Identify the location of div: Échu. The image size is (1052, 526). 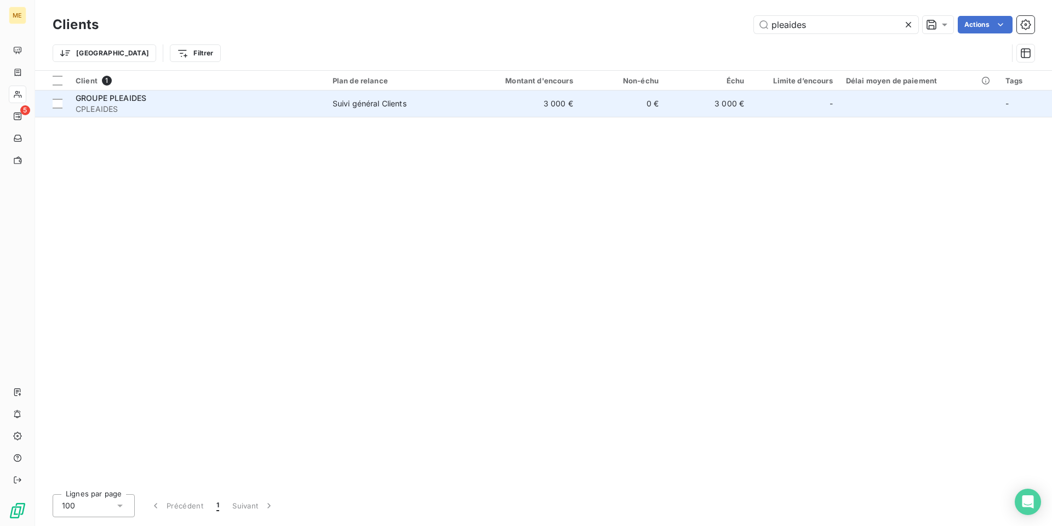
(708, 81).